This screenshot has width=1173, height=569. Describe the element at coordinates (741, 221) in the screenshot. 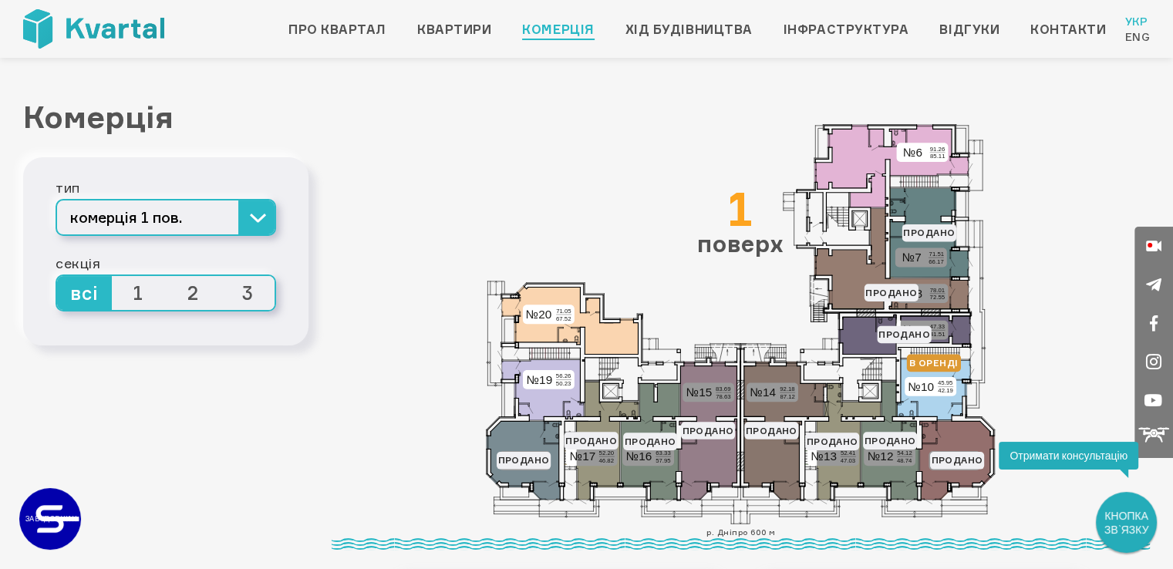

I see `div: поверх` at that location.